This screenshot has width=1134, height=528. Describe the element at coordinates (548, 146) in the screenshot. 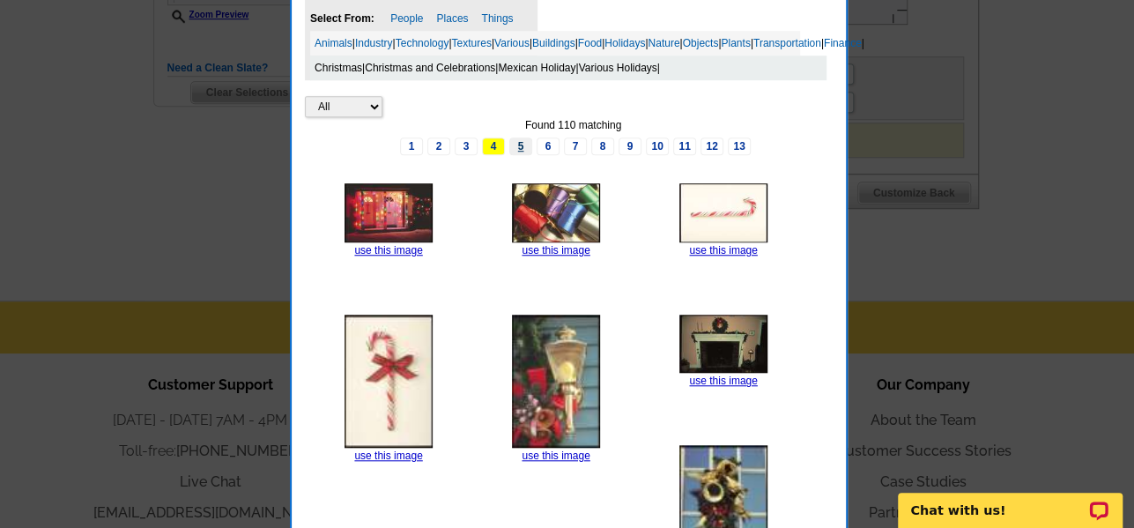

I see `a: 6` at that location.